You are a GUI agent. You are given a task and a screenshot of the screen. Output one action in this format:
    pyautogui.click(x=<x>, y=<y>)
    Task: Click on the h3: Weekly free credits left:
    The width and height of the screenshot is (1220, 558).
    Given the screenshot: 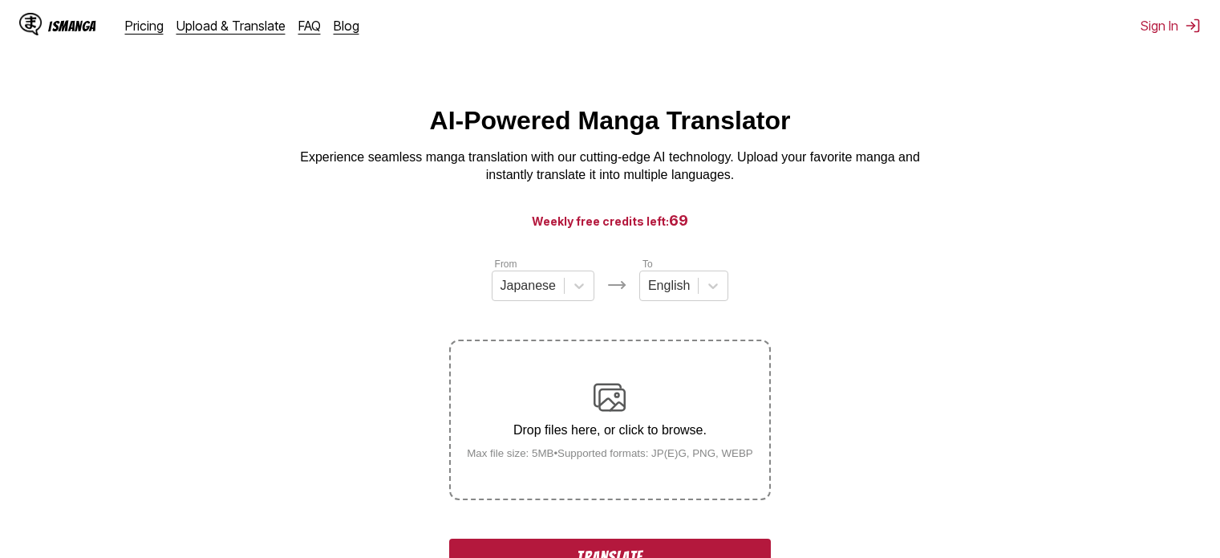 What is the action you would take?
    pyautogui.click(x=610, y=220)
    